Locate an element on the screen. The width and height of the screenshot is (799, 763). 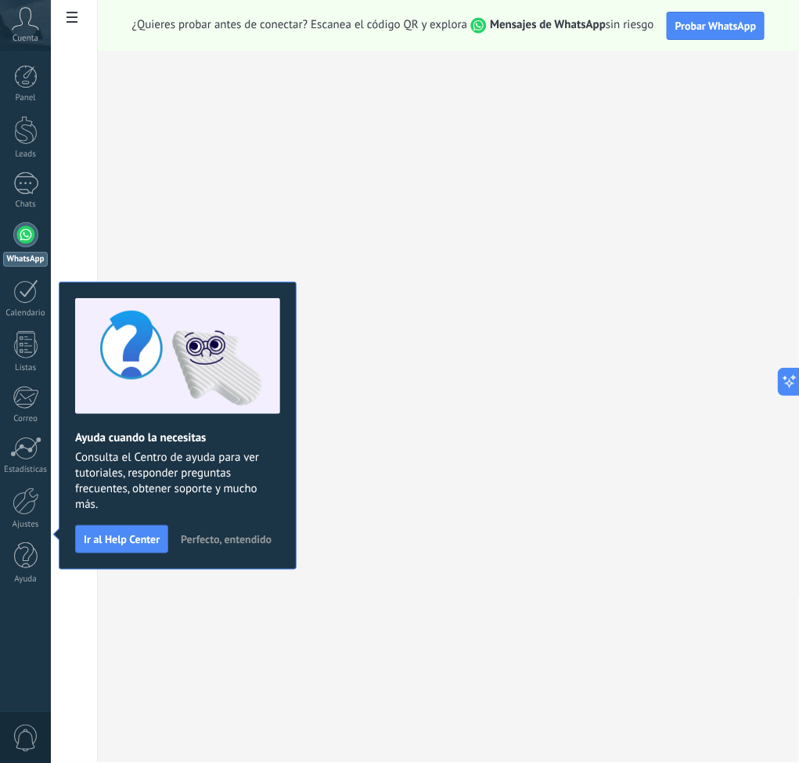
button: Perfecto, entendido is located at coordinates (226, 539).